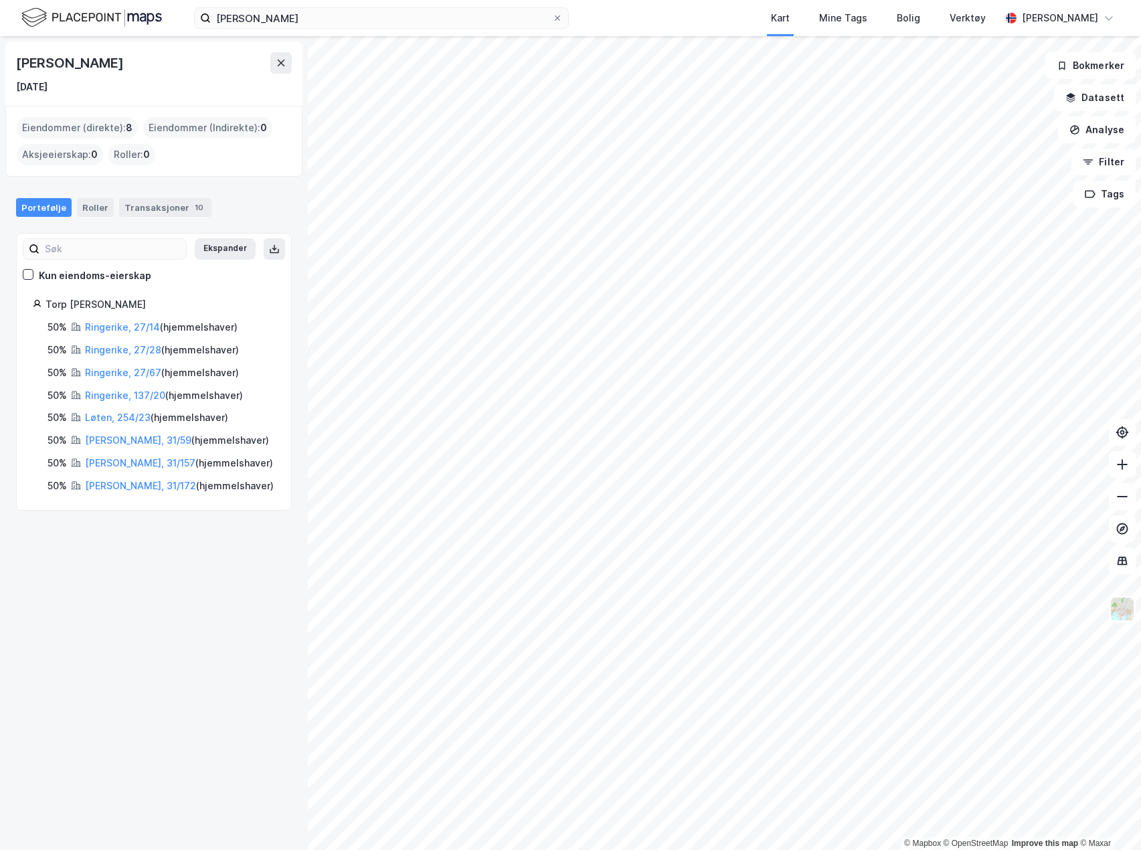 This screenshot has width=1141, height=850. Describe the element at coordinates (118, 417) in the screenshot. I see `a: Løten, 254/23` at that location.